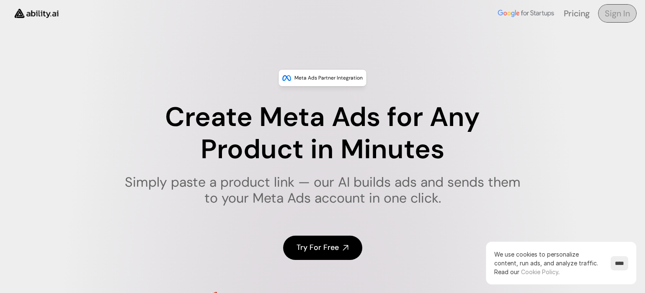 This screenshot has height=293, width=645. I want to click on h4: Try For Free, so click(317, 247).